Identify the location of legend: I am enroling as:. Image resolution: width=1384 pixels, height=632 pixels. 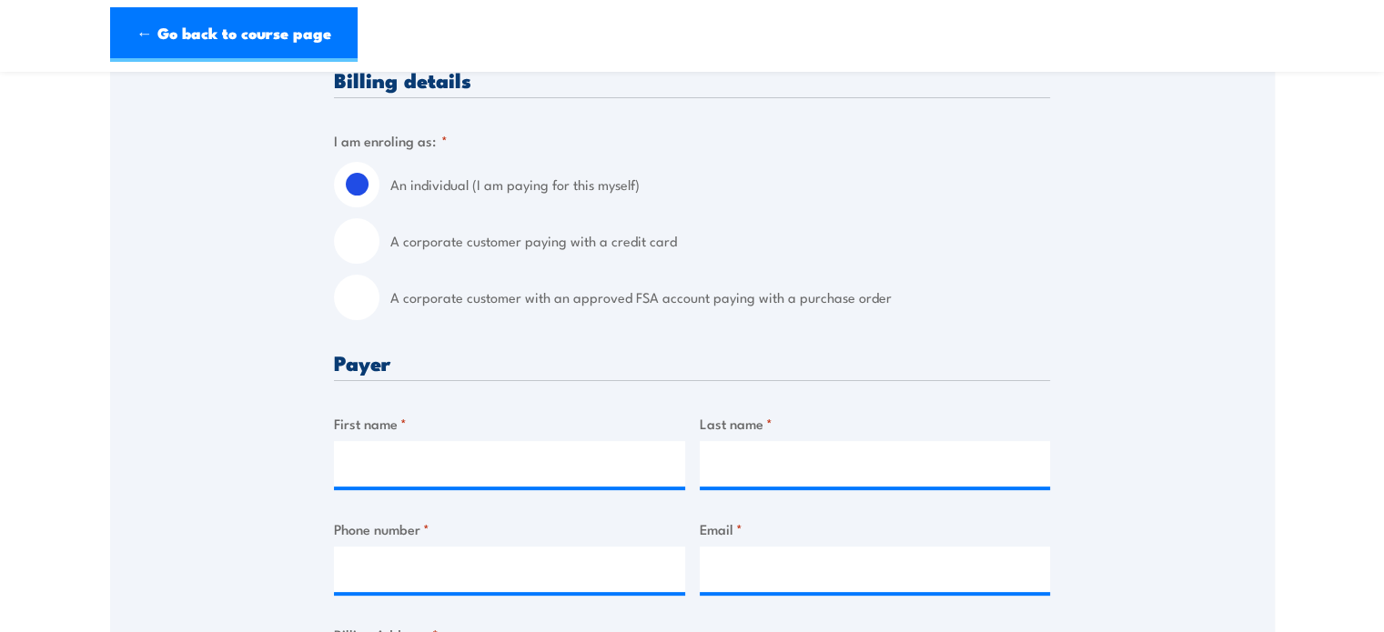
(390, 140).